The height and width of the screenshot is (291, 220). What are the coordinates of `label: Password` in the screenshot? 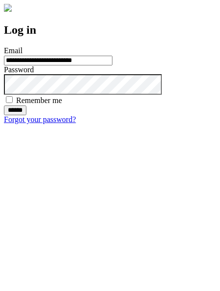 It's located at (19, 69).